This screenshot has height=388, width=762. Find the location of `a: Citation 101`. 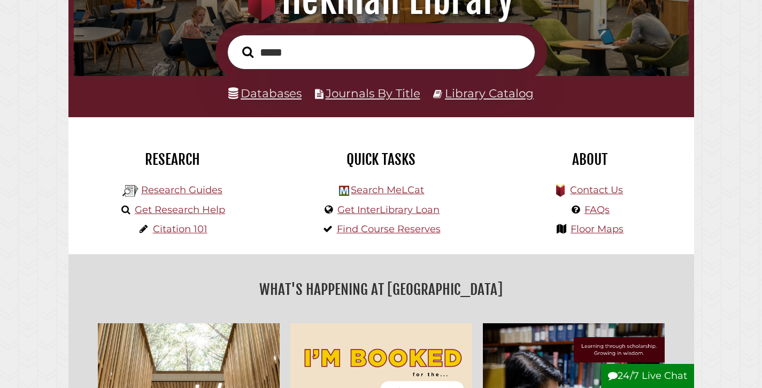

a: Citation 101 is located at coordinates (180, 229).